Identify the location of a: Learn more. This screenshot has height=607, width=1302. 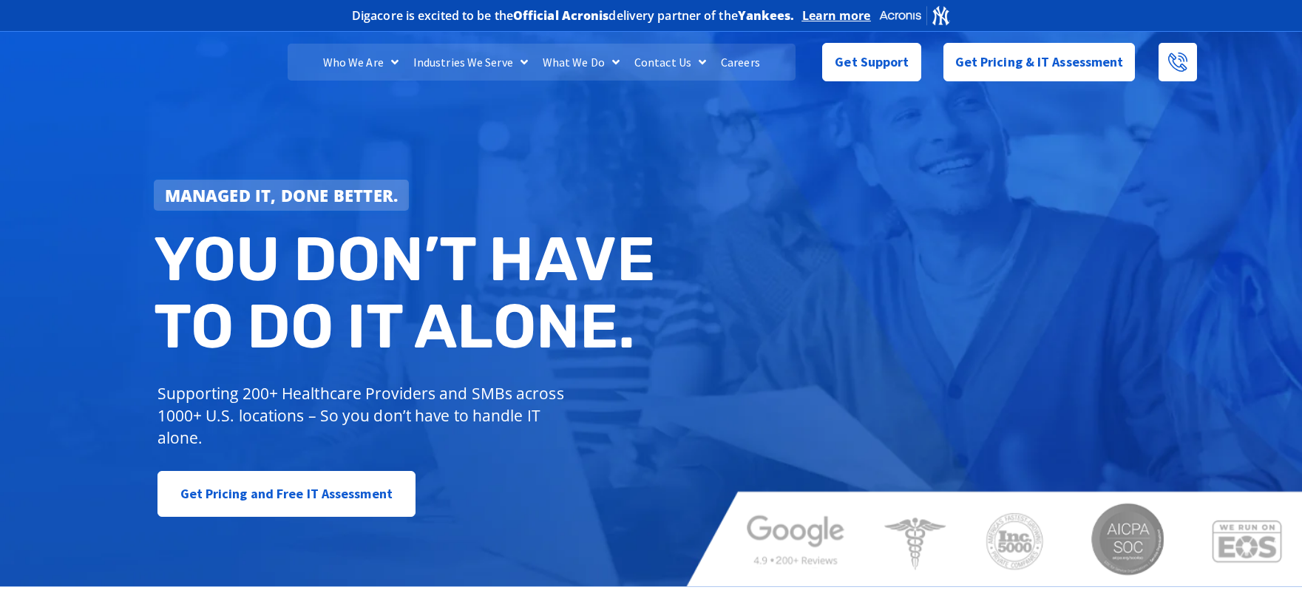
(836, 16).